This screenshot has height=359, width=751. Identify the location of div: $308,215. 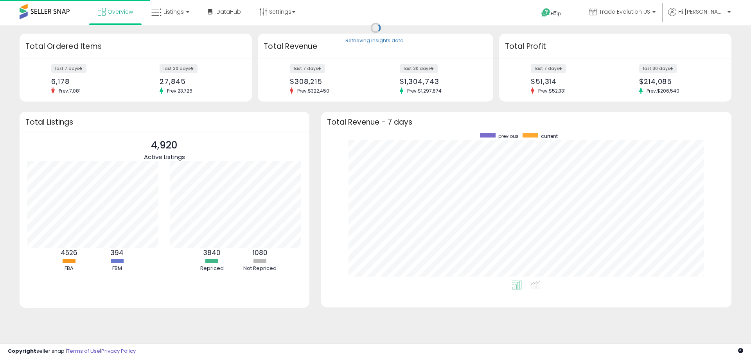
(330, 81).